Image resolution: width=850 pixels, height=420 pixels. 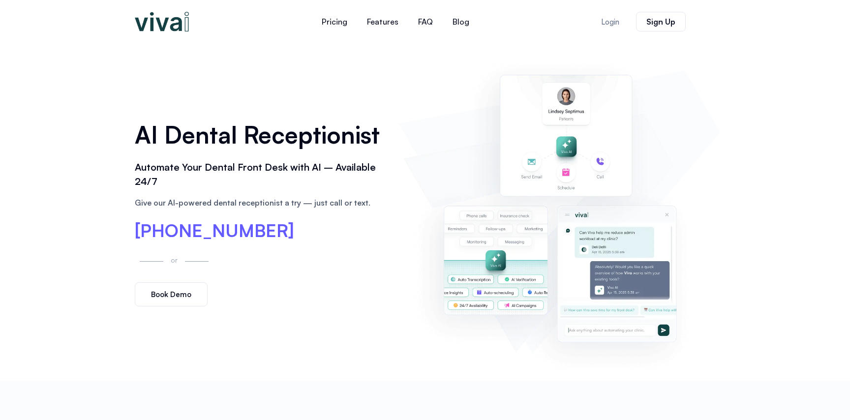 What do you see at coordinates (395, 22) in the screenshot?
I see `nav: Menu` at bounding box center [395, 22].